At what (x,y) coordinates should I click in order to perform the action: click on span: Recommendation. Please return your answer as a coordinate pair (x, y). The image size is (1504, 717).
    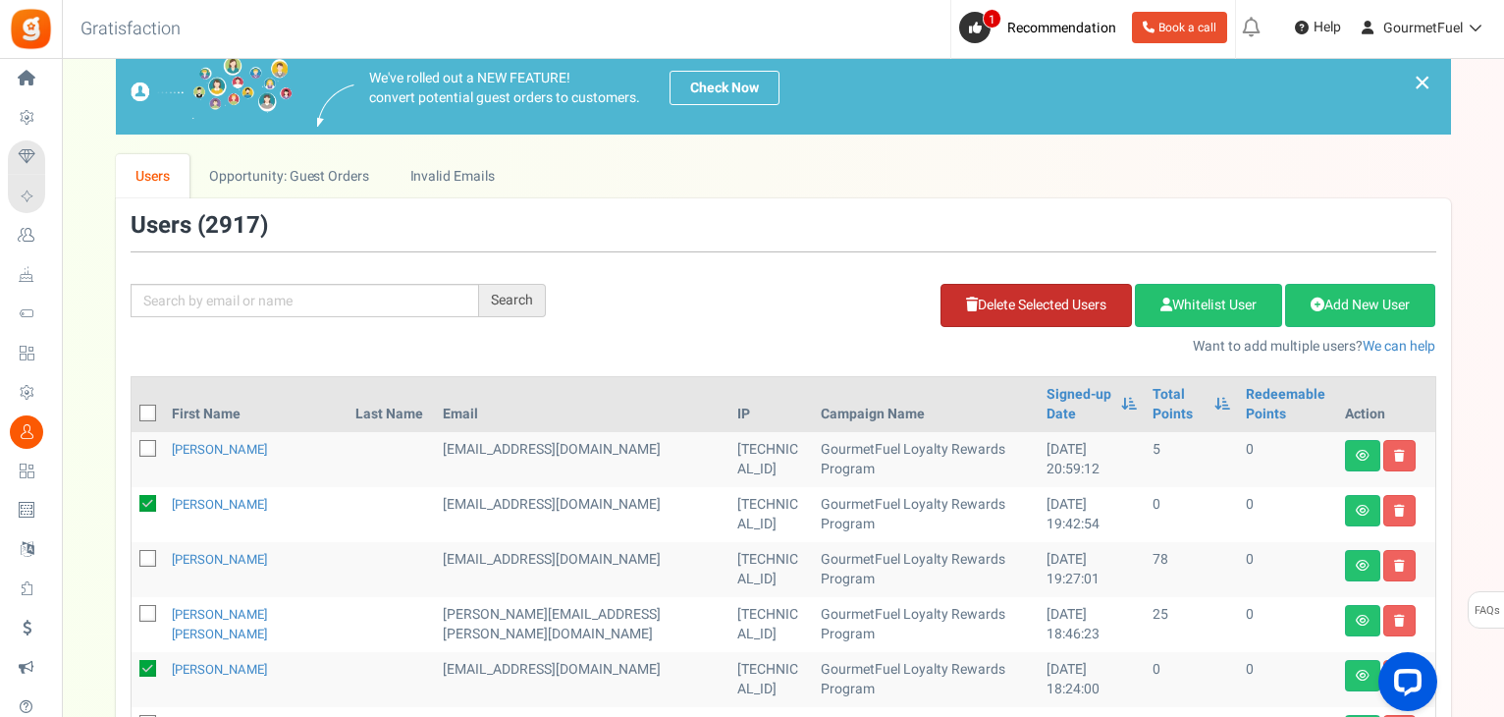
    Looking at the image, I should click on (1061, 27).